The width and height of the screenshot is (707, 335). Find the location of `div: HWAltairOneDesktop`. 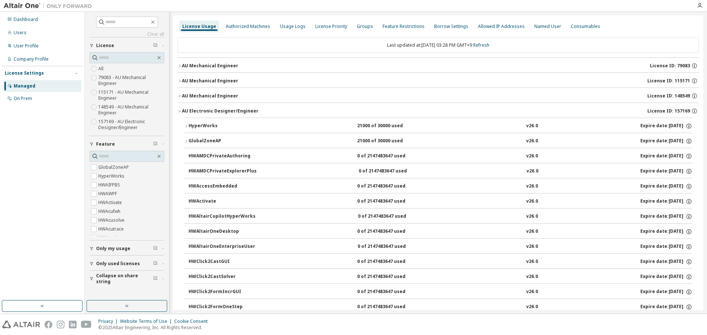

div: HWAltairOneDesktop is located at coordinates (222, 232).